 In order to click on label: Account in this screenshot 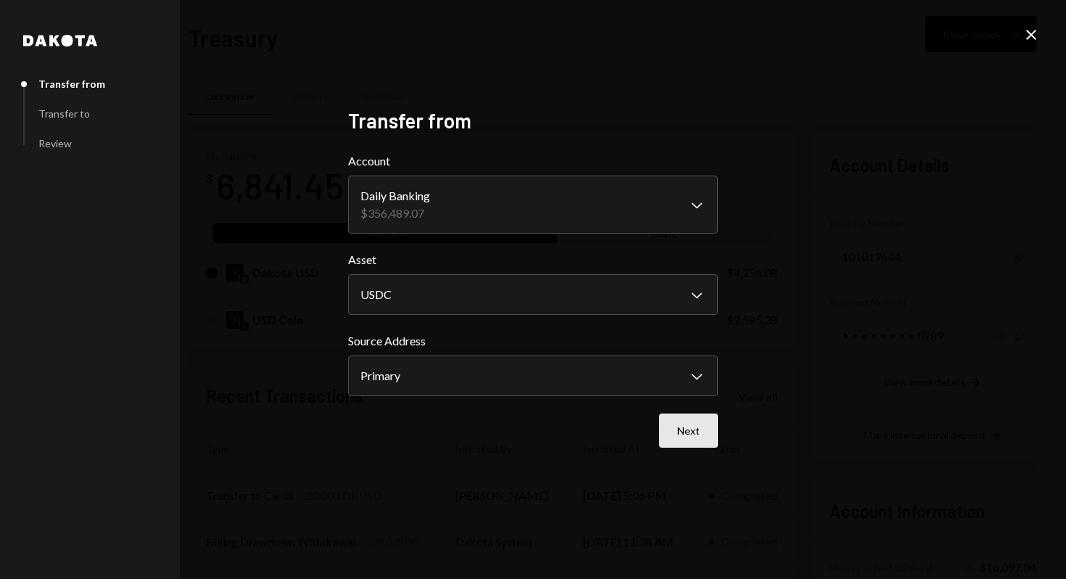, I will do `click(533, 161)`.